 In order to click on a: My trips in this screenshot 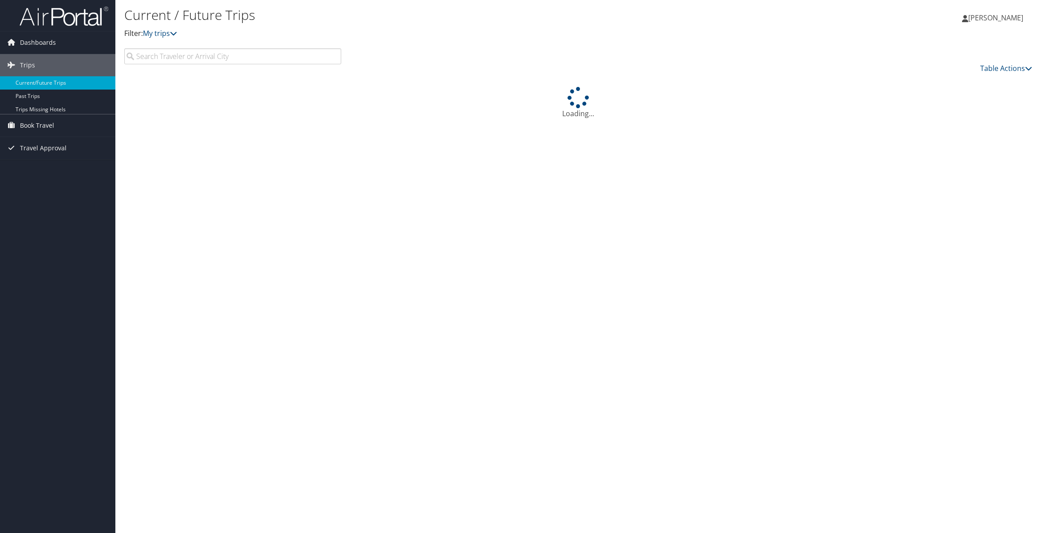, I will do `click(160, 33)`.